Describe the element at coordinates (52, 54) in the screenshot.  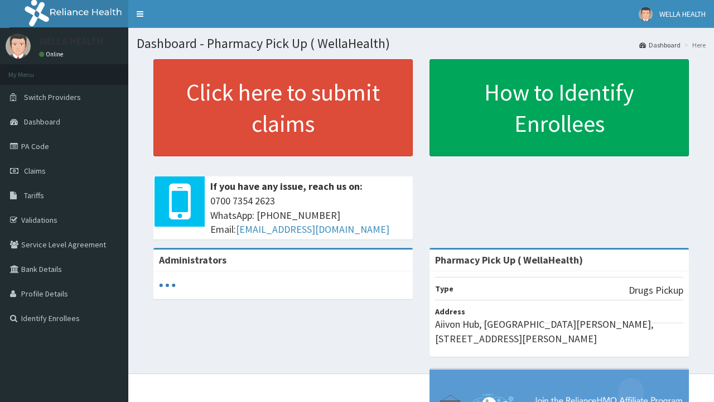
I see `a: Online` at that location.